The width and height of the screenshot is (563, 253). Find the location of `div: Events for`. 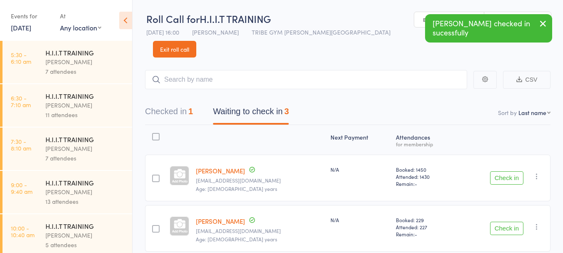

div: Events for is located at coordinates (31, 16).